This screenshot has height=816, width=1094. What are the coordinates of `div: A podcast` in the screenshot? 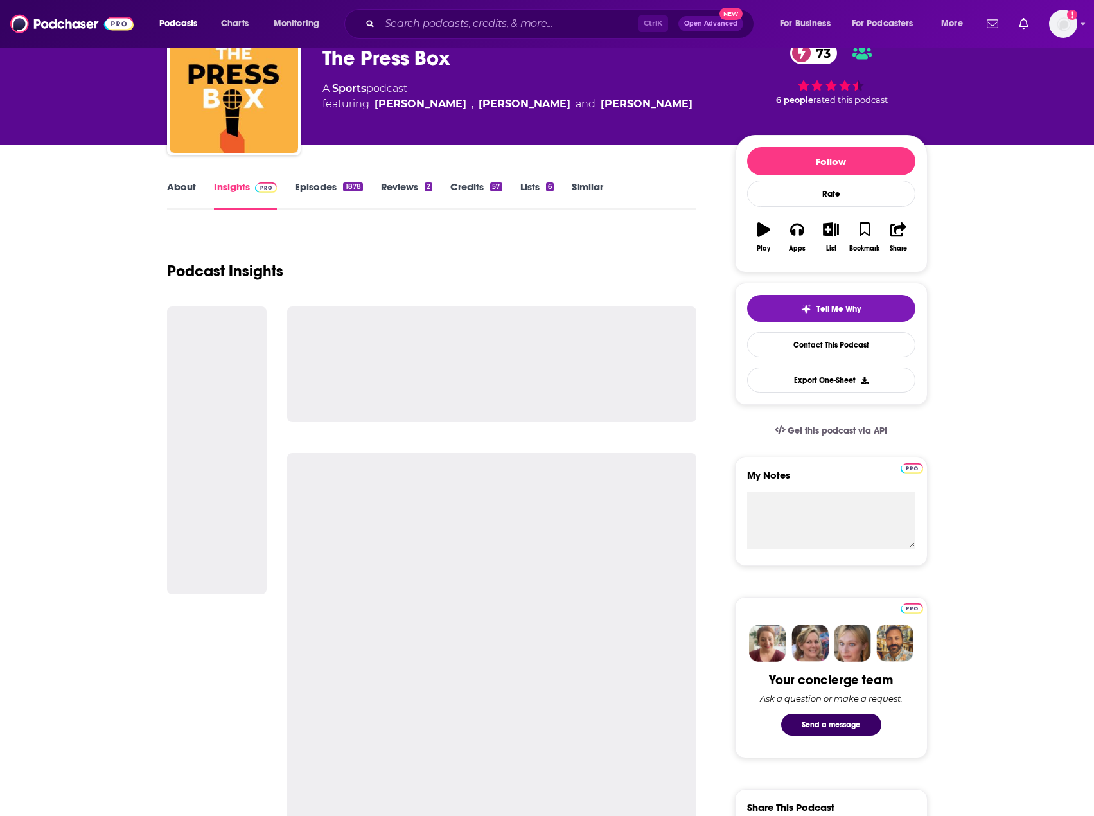 It's located at (507, 96).